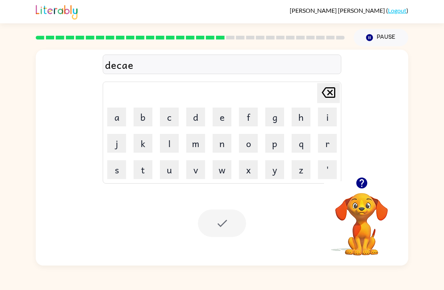  I want to click on button: o, so click(248, 143).